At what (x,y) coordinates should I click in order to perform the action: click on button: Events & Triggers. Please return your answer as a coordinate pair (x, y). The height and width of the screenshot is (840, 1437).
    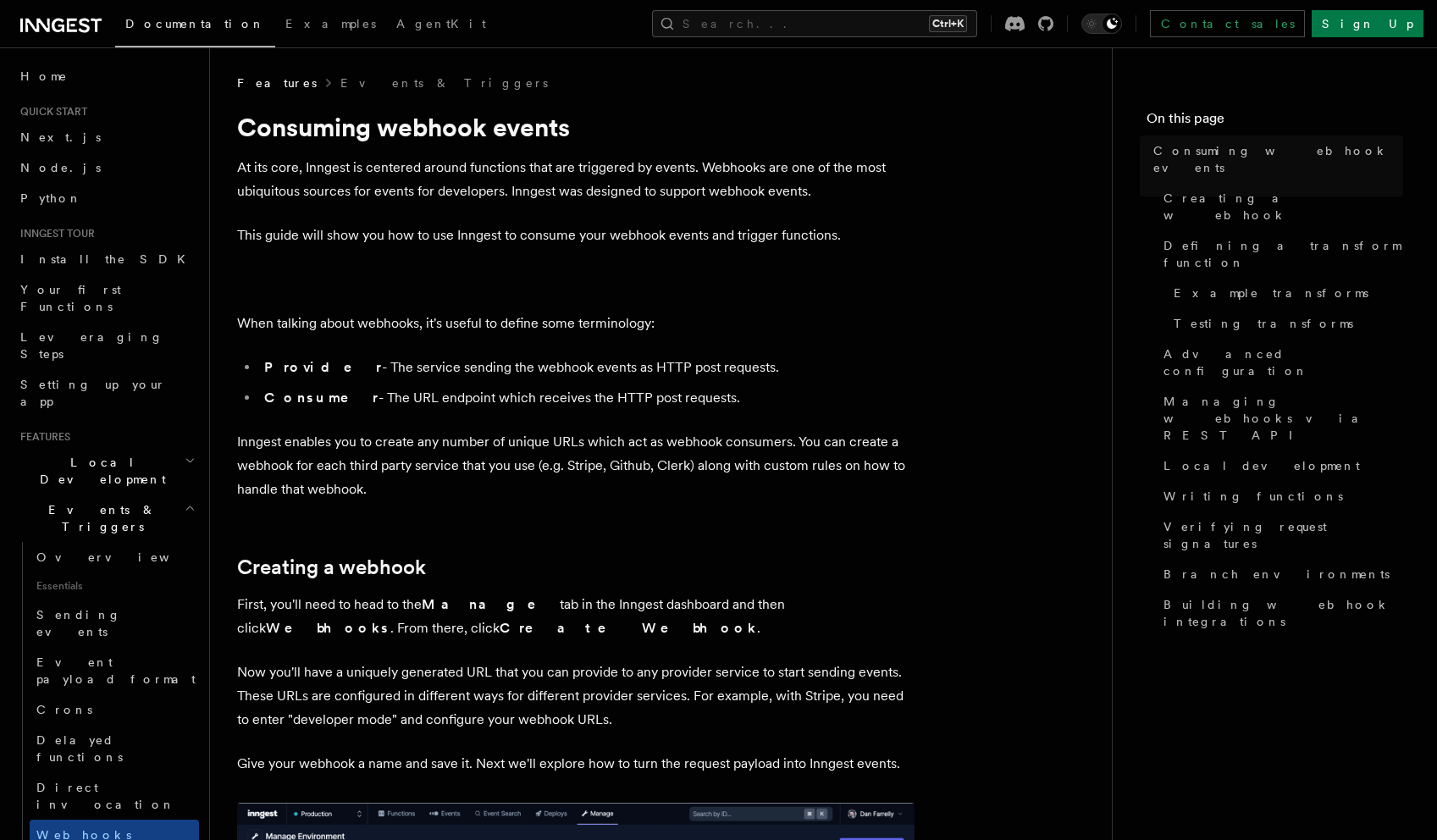
    Looking at the image, I should click on (105, 518).